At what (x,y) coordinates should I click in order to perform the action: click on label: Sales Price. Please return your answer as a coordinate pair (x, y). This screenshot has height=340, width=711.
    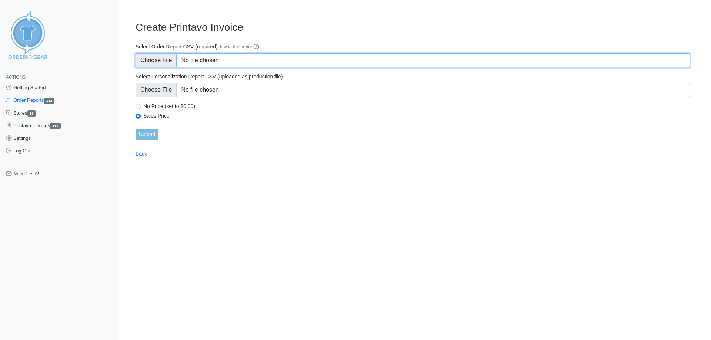
    Looking at the image, I should click on (417, 116).